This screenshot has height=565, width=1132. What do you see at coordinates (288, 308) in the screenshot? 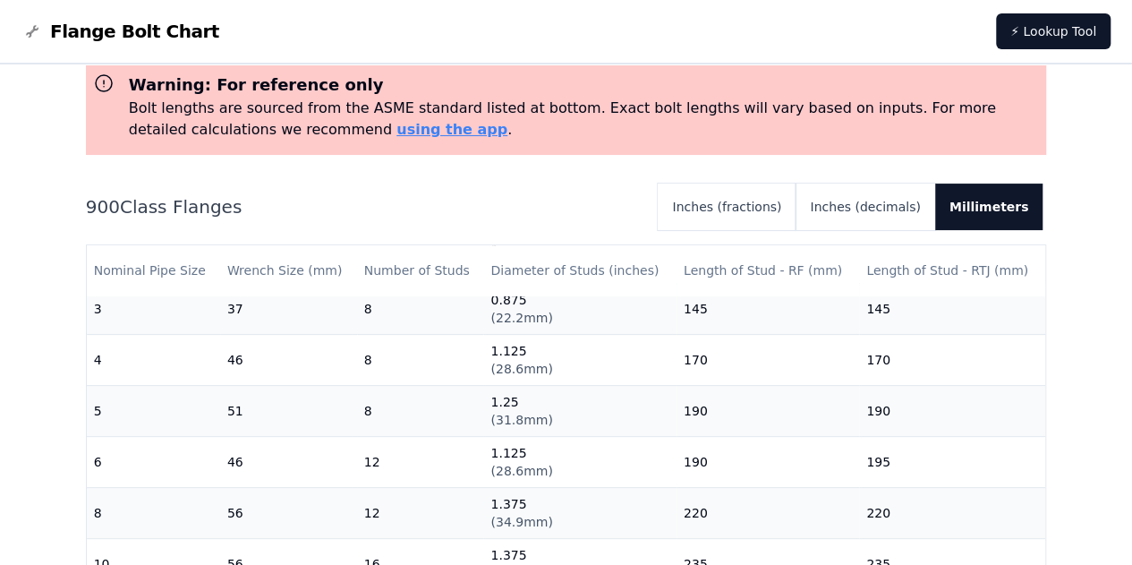
I see `td: 37` at bounding box center [288, 308].